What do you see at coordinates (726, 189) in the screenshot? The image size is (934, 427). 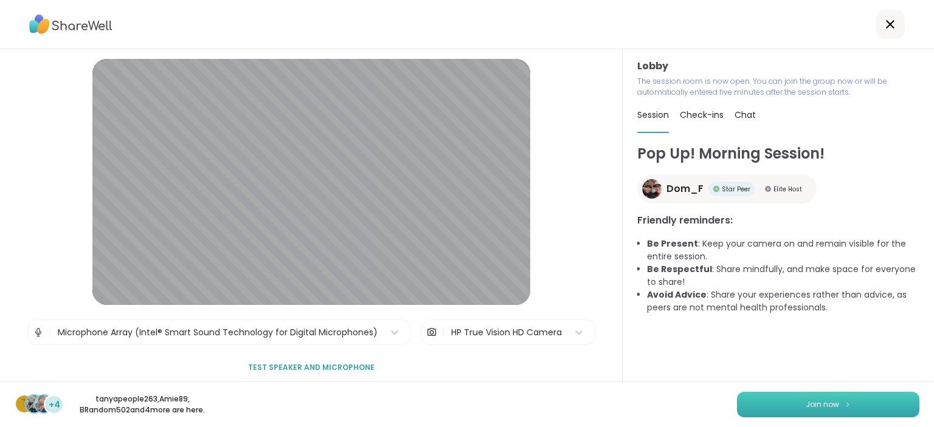 I see `a: Dom_FDom_FStar PeerStar PeerElite HostElite Host` at bounding box center [726, 189].